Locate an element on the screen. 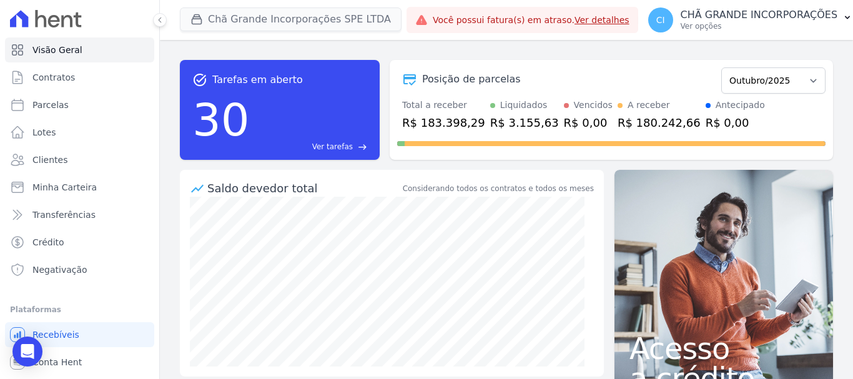 The image size is (853, 379). span: Visão Geral is located at coordinates (57, 50).